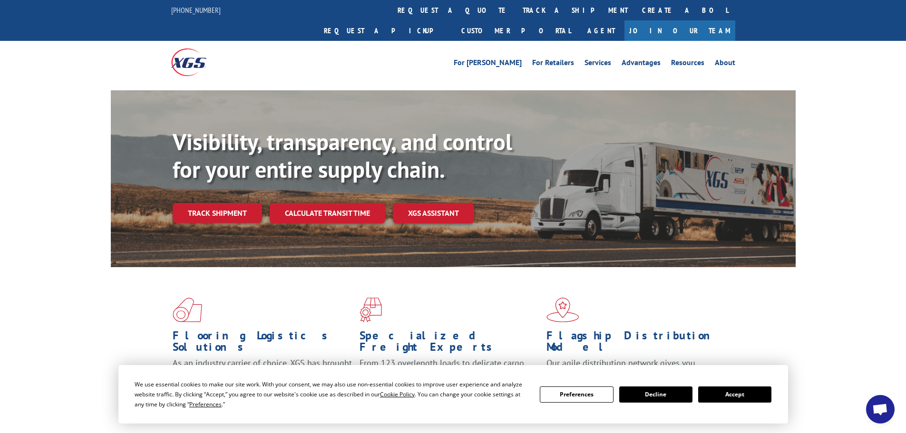 Image resolution: width=906 pixels, height=433 pixels. Describe the element at coordinates (634, 369) in the screenshot. I see `span: Our agile distribution network gives you nationwide inventory management on demand.` at that location.